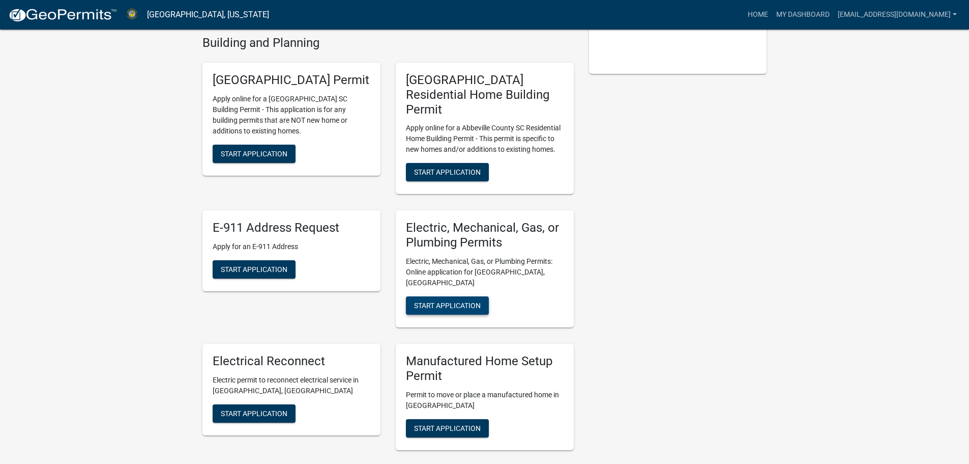 Image resolution: width=969 pixels, height=464 pixels. Describe the element at coordinates (803, 15) in the screenshot. I see `a: My Dashboard` at that location.